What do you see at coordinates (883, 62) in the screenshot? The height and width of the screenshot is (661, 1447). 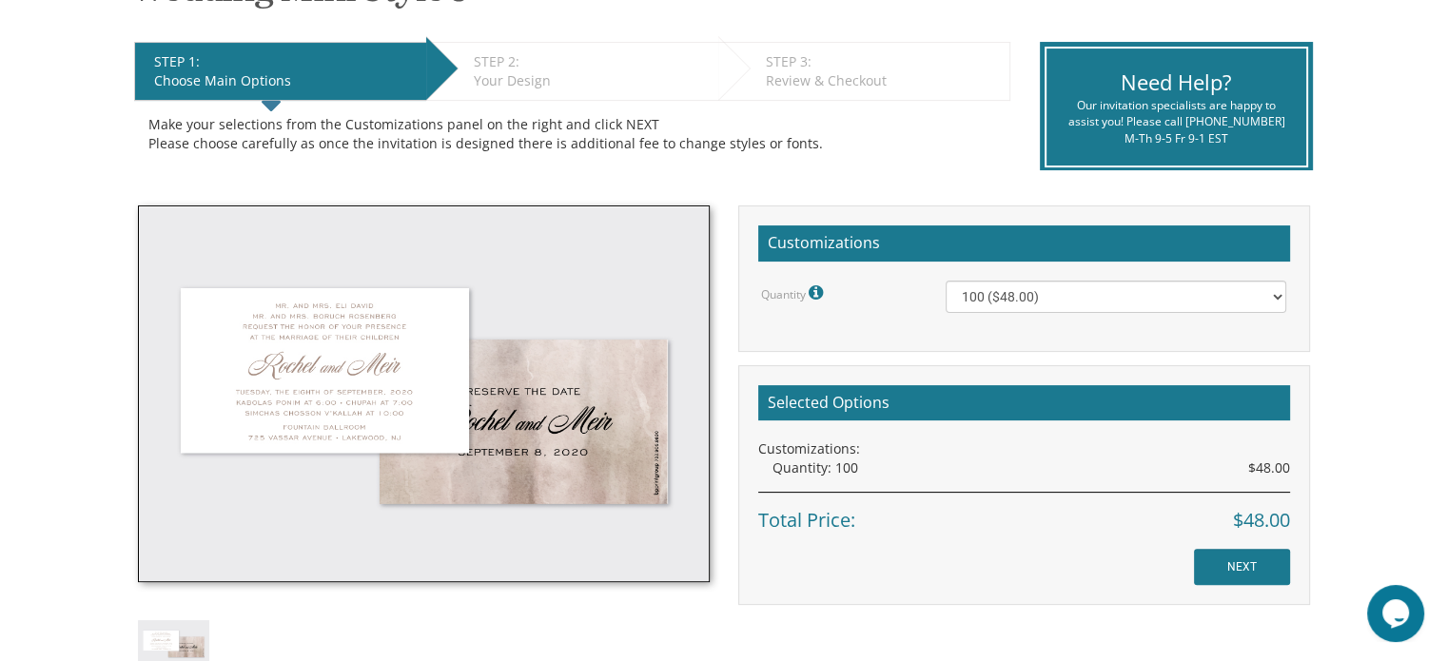 I see `div: STEP 3:` at bounding box center [883, 62].